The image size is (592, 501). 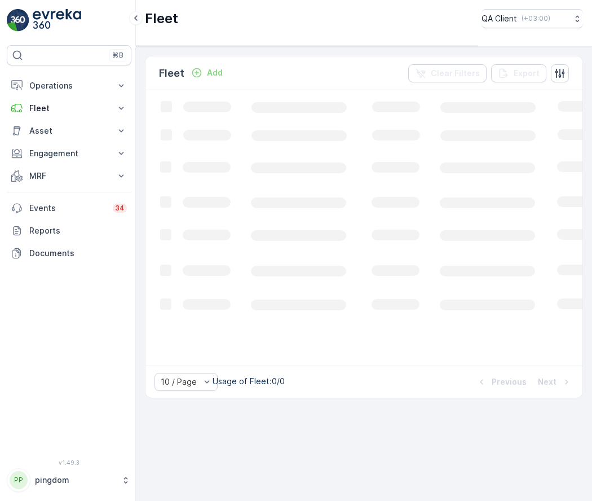 What do you see at coordinates (501, 382) in the screenshot?
I see `button: Previous` at bounding box center [501, 382].